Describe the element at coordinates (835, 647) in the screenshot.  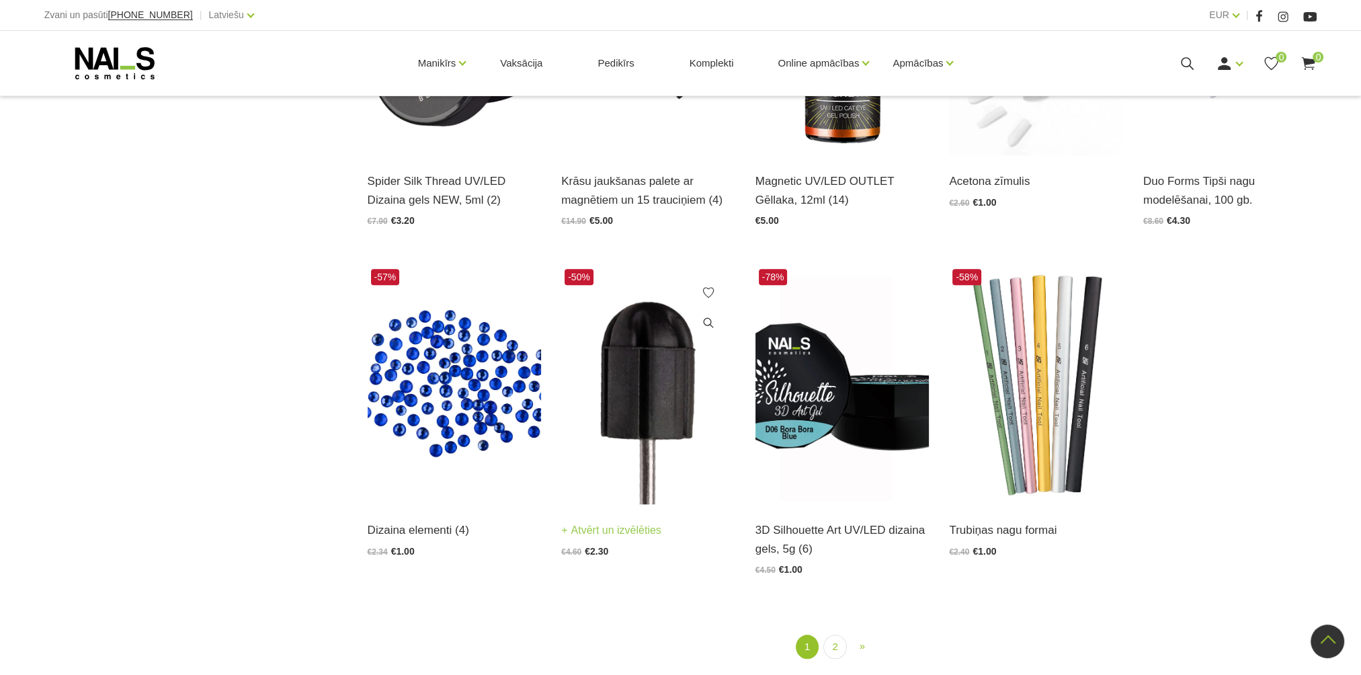
I see `a: 2` at that location.